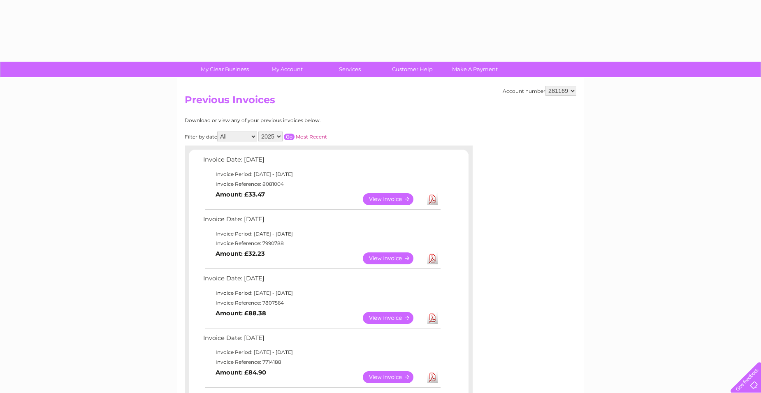 The width and height of the screenshot is (761, 393). Describe the element at coordinates (350, 69) in the screenshot. I see `a: Services` at that location.